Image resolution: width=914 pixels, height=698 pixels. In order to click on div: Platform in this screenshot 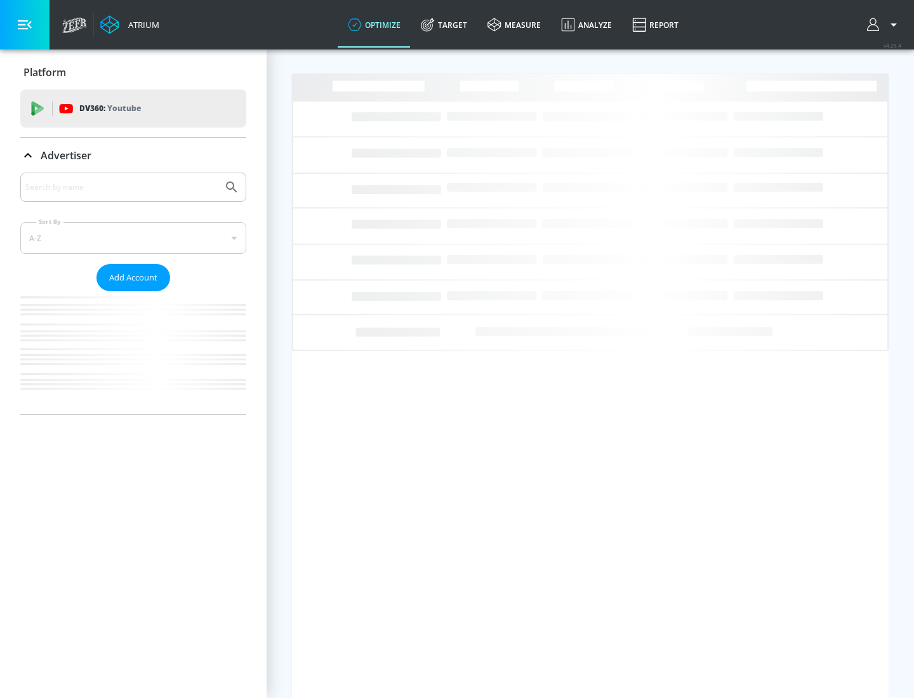, I will do `click(133, 72)`.